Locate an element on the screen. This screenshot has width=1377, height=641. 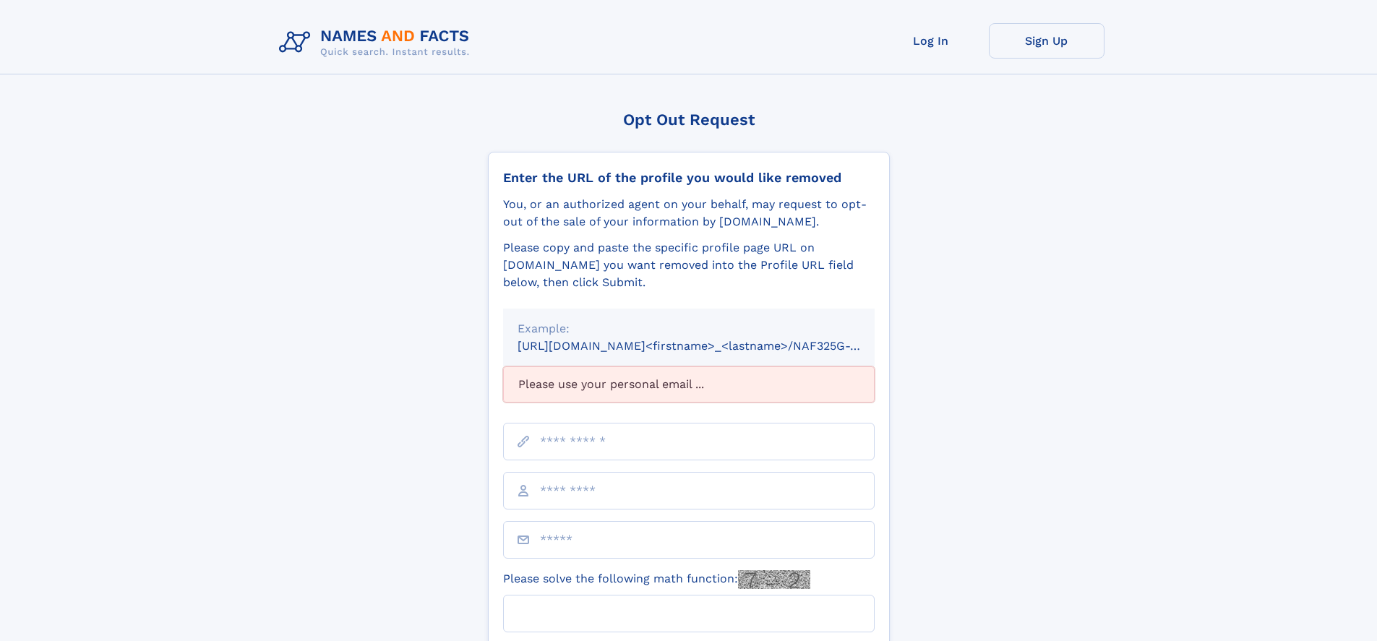
div: Please use your personal email ... is located at coordinates (689, 385).